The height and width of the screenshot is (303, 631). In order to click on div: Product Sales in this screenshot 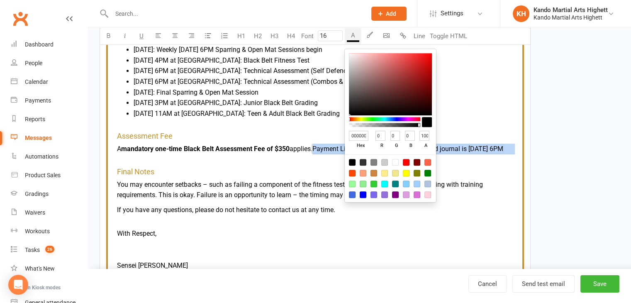, I will do `click(43, 175)`.